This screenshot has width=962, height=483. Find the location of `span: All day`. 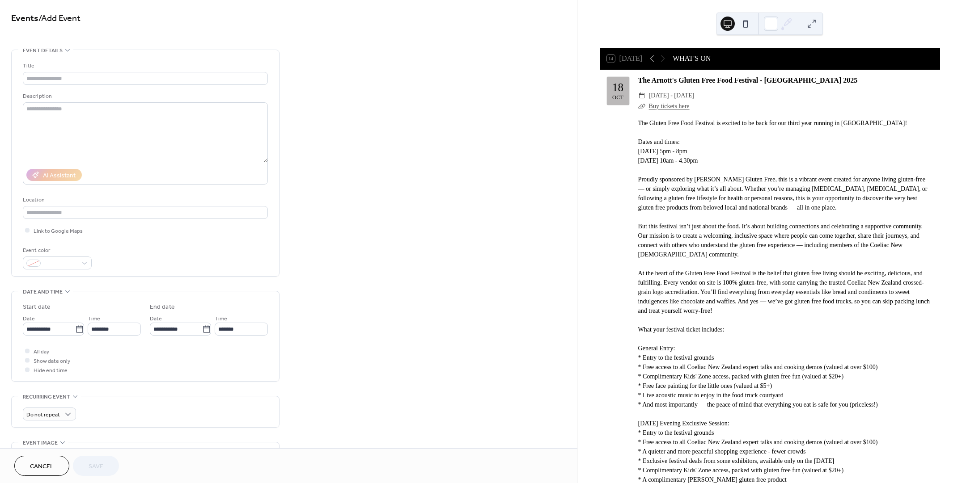

span: All day is located at coordinates (41, 352).